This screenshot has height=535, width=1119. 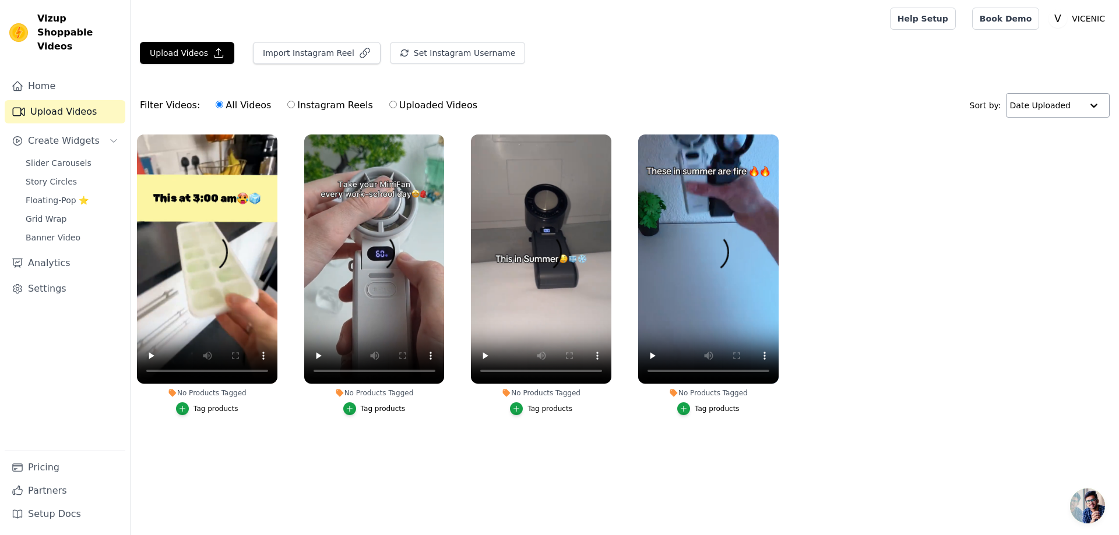 What do you see at coordinates (1088, 19) in the screenshot?
I see `p: VICENIC` at bounding box center [1088, 19].